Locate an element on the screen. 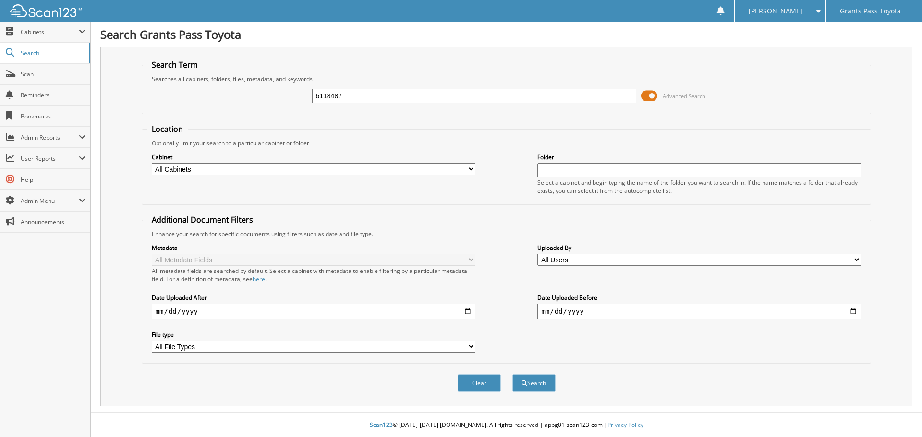 The width and height of the screenshot is (922, 437). a: Privacy Policy is located at coordinates (625, 425).